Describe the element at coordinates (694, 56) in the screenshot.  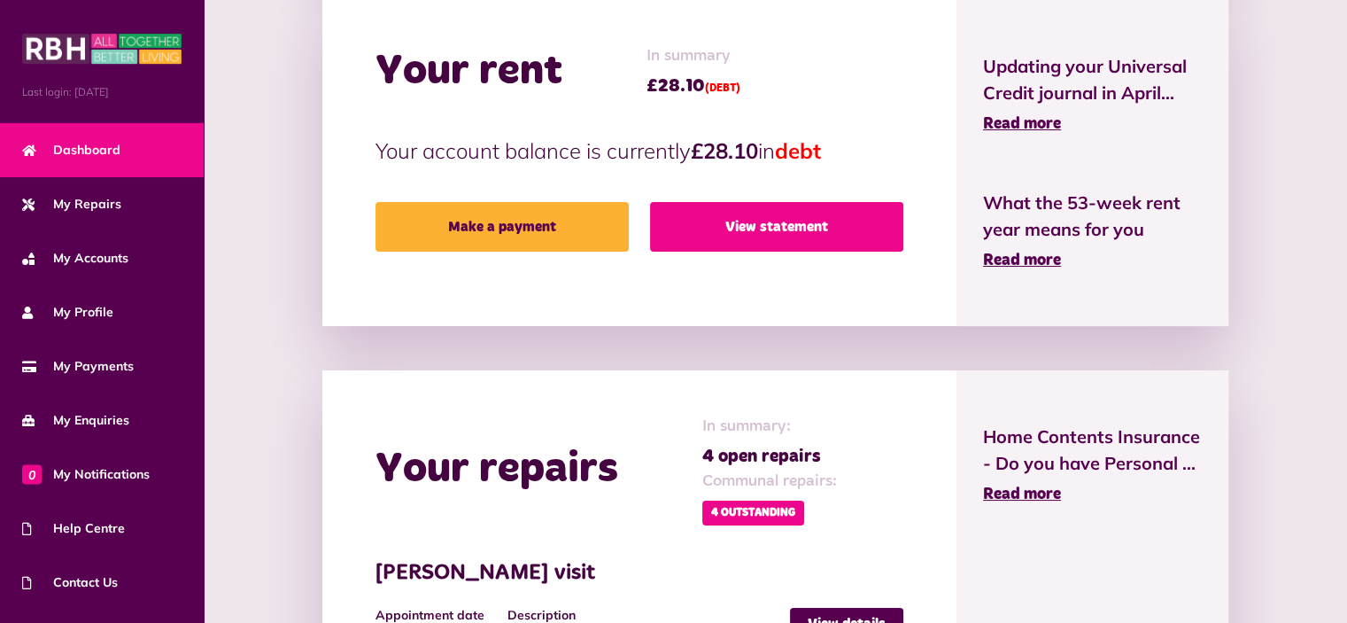
I see `span: In summary` at that location.